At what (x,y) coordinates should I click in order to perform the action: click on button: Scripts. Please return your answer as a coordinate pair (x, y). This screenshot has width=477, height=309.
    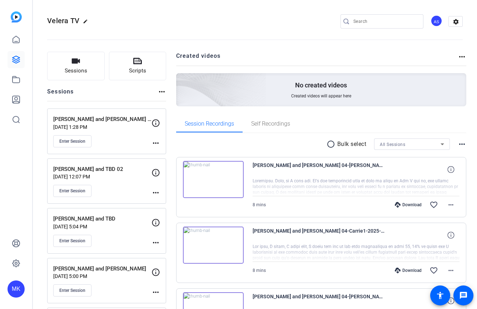
    Looking at the image, I should click on (138, 66).